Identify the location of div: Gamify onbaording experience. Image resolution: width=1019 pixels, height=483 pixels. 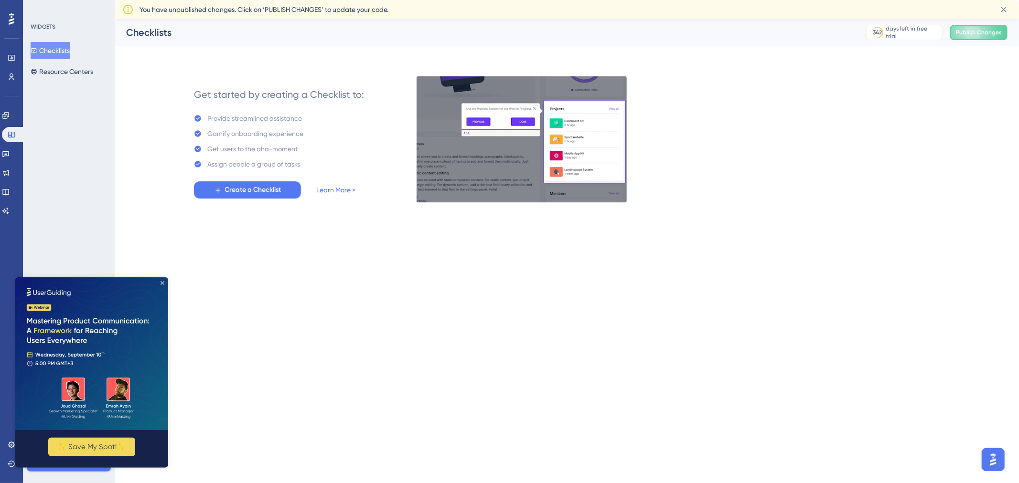
(255, 134).